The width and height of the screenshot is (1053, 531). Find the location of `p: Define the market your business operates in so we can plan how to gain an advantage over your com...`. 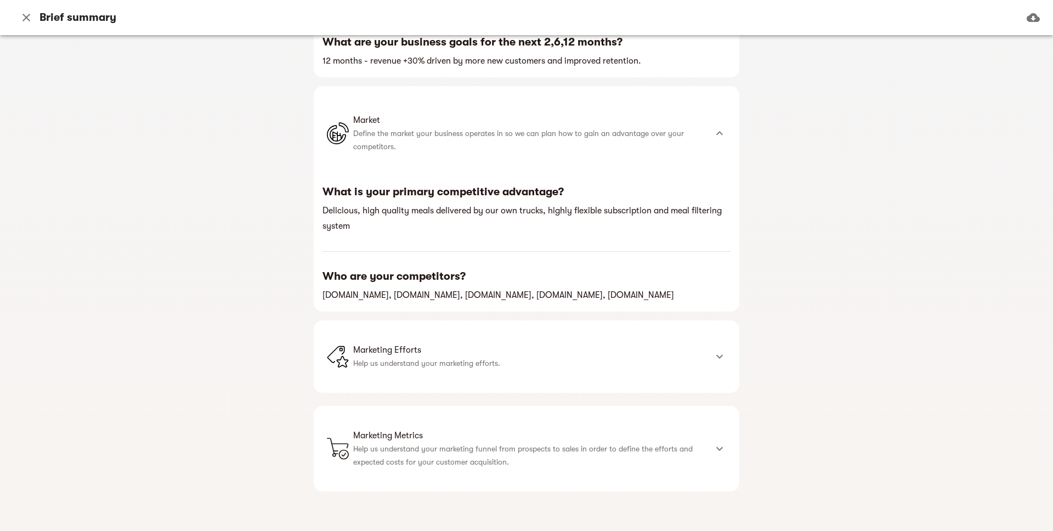

p: Define the market your business operates in so we can plan how to gain an advantage over your com... is located at coordinates (530, 140).